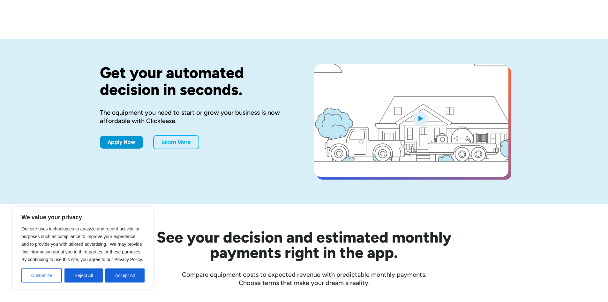 The image size is (608, 302). What do you see at coordinates (83, 248) in the screenshot?
I see `div: We value your privacy` at bounding box center [83, 248].